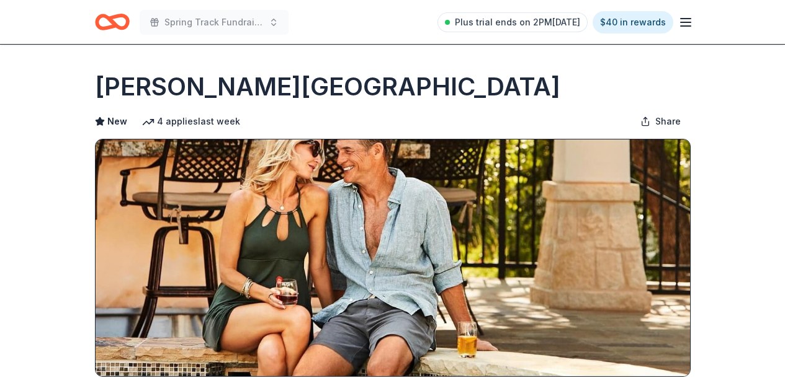  I want to click on span: Share, so click(667, 122).